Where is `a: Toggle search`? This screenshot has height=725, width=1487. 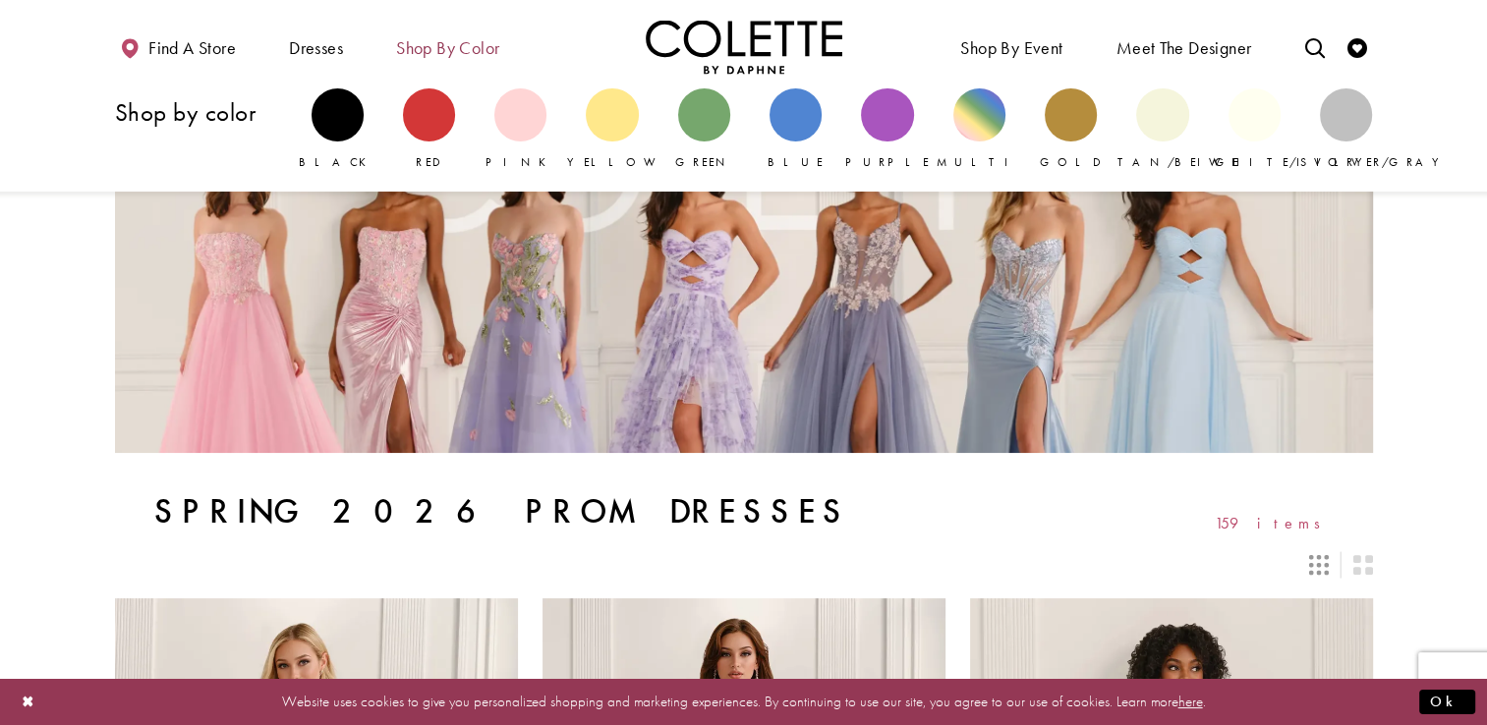 a: Toggle search is located at coordinates (1314, 46).